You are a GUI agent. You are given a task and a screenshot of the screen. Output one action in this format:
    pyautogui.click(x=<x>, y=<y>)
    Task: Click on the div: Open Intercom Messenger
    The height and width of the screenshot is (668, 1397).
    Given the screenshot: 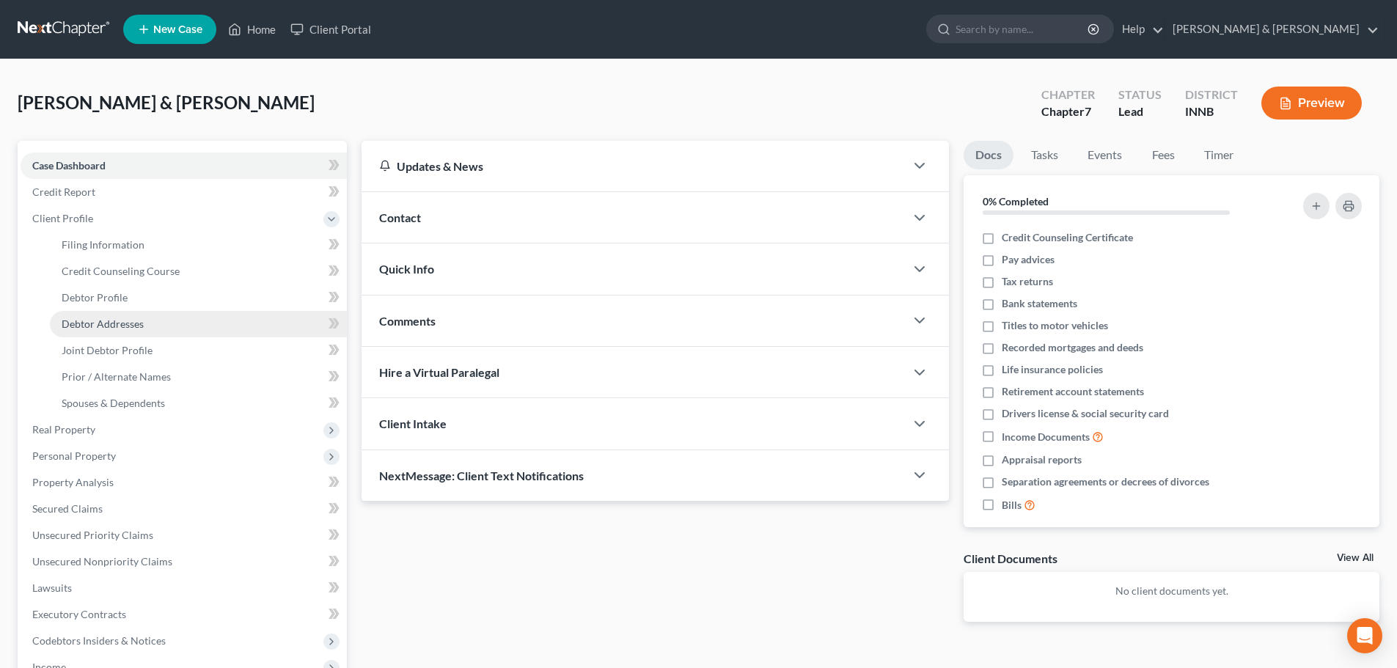 What is the action you would take?
    pyautogui.click(x=1365, y=636)
    